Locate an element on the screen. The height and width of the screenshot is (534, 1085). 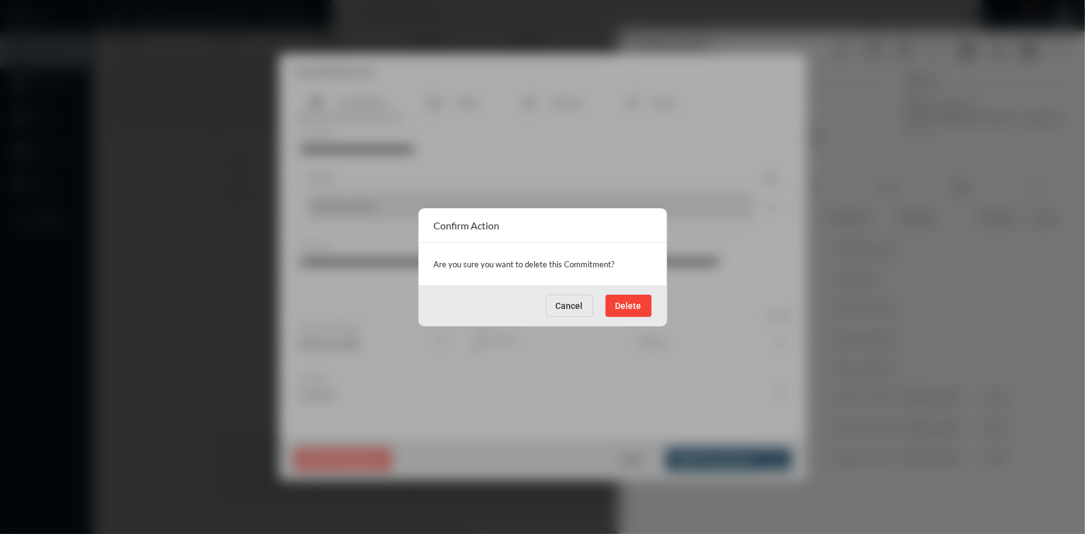
button: Cancel is located at coordinates (570, 306).